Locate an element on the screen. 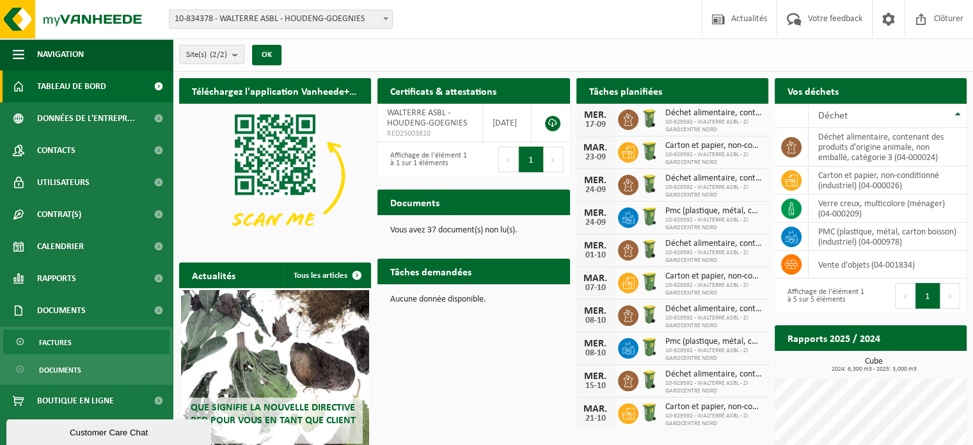 The image size is (973, 445). div: 07-10 is located at coordinates (596, 288).